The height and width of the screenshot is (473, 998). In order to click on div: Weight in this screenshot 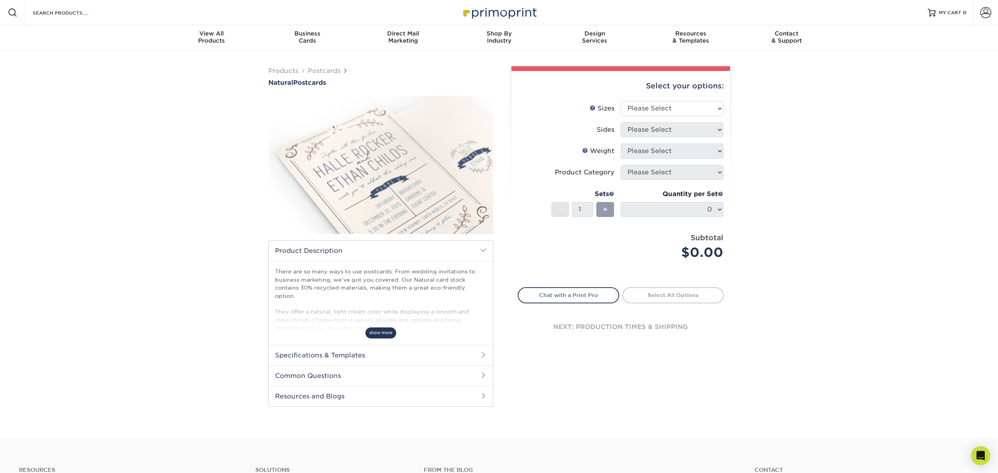, I will do `click(598, 151)`.